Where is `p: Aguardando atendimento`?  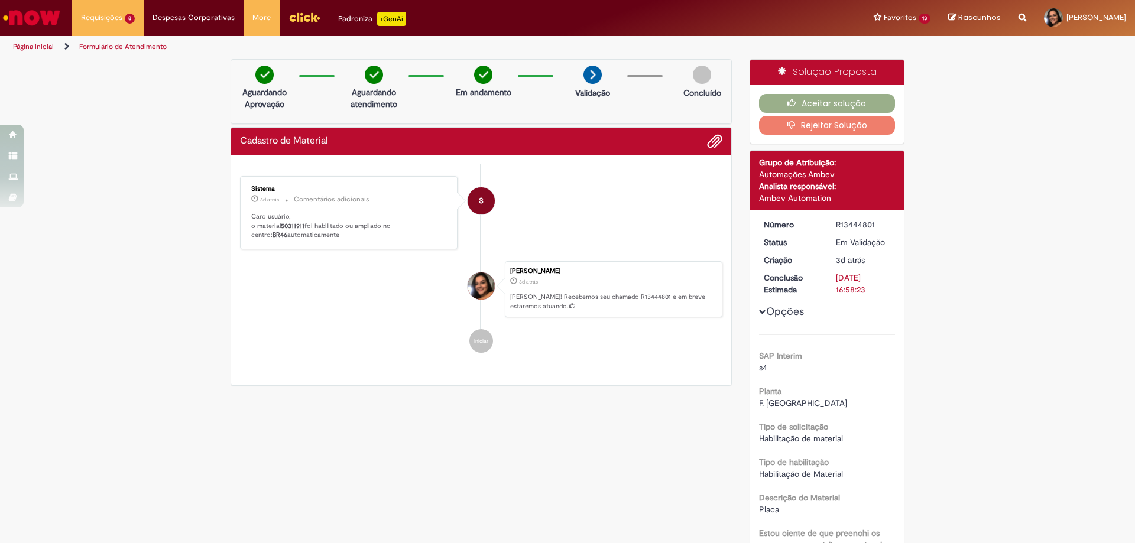 p: Aguardando atendimento is located at coordinates (374, 98).